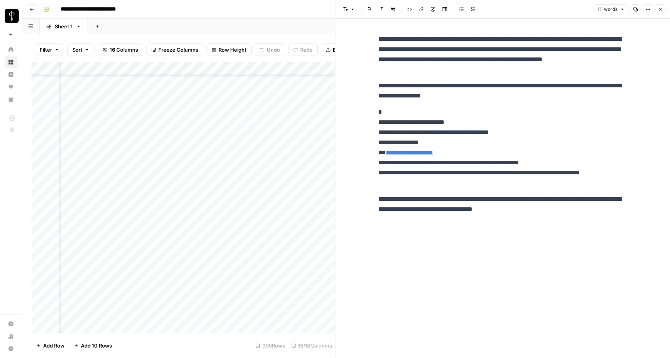  Describe the element at coordinates (11, 349) in the screenshot. I see `button: Help + Support` at that location.